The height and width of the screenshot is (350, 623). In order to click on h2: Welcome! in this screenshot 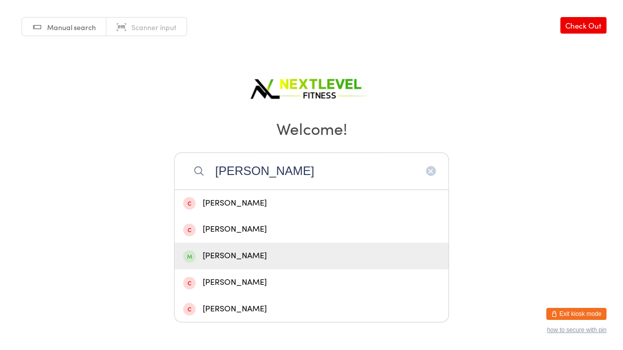, I will do `click(312, 128)`.